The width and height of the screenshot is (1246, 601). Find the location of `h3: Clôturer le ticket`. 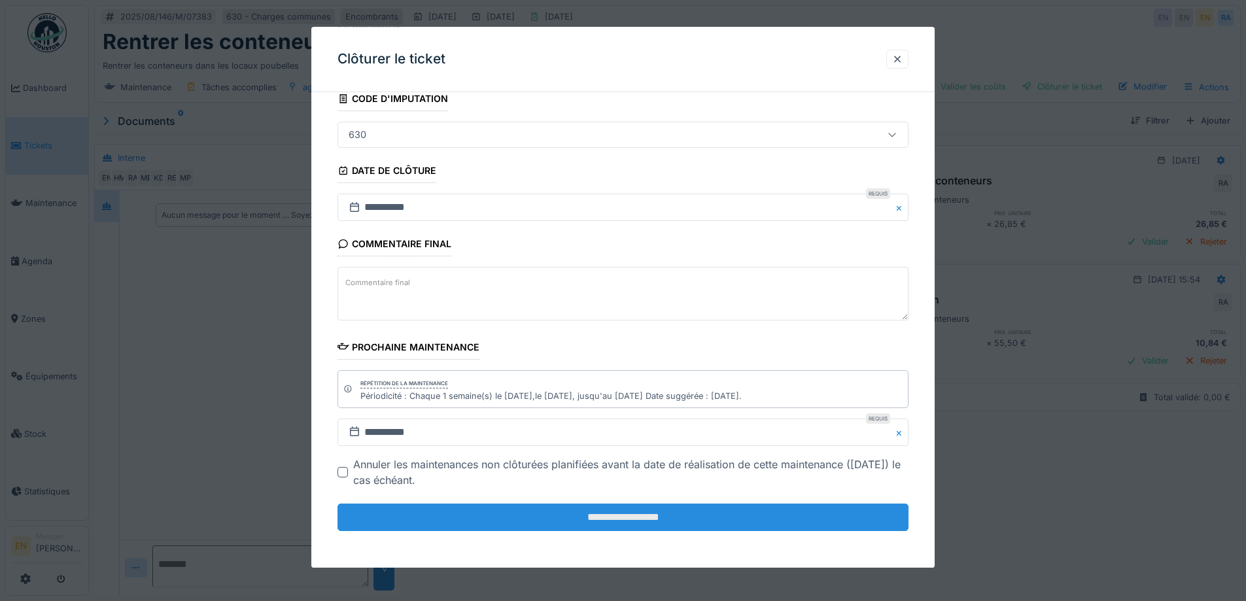

h3: Clôturer le ticket is located at coordinates (391, 59).